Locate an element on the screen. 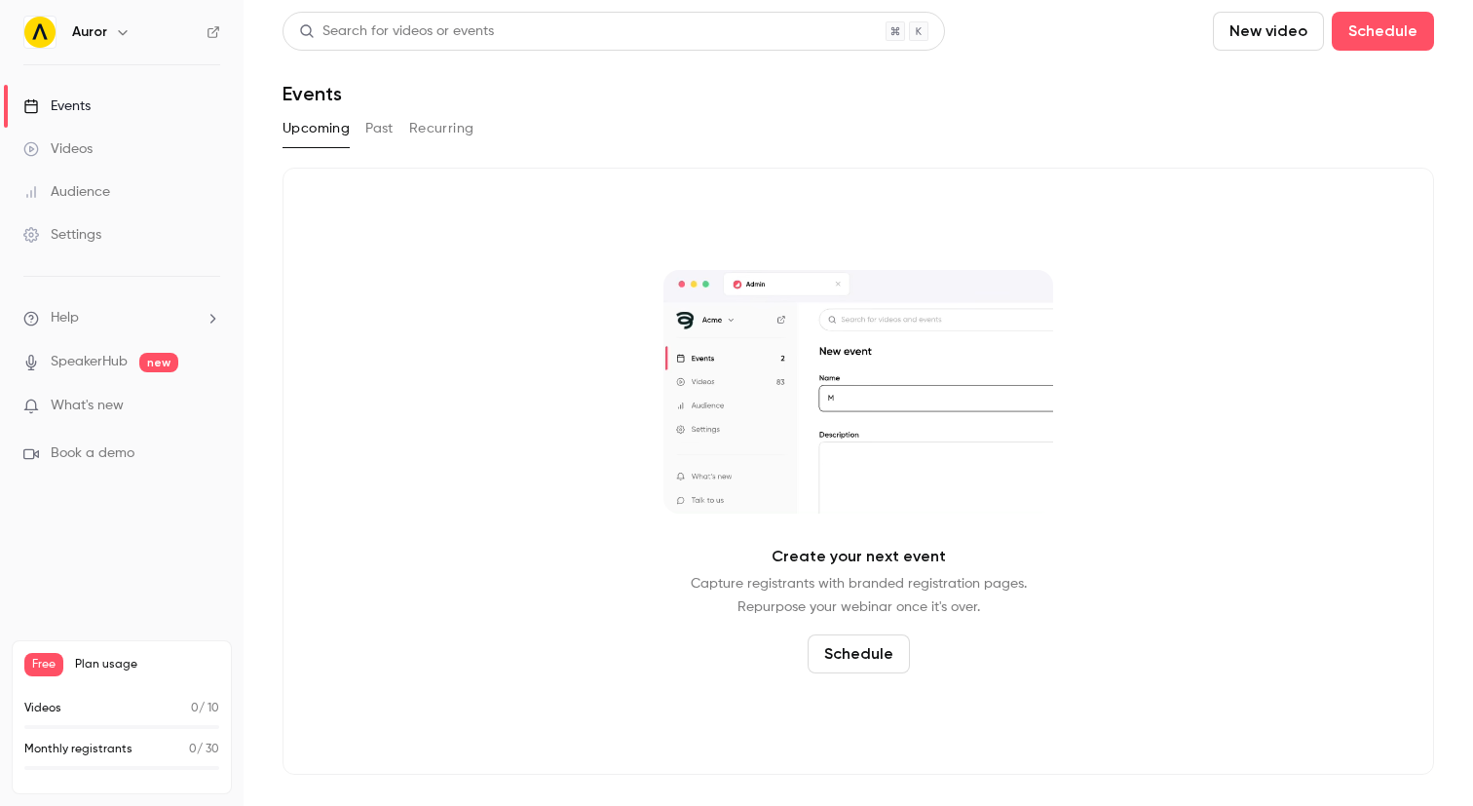  p: / 10 is located at coordinates (205, 708).